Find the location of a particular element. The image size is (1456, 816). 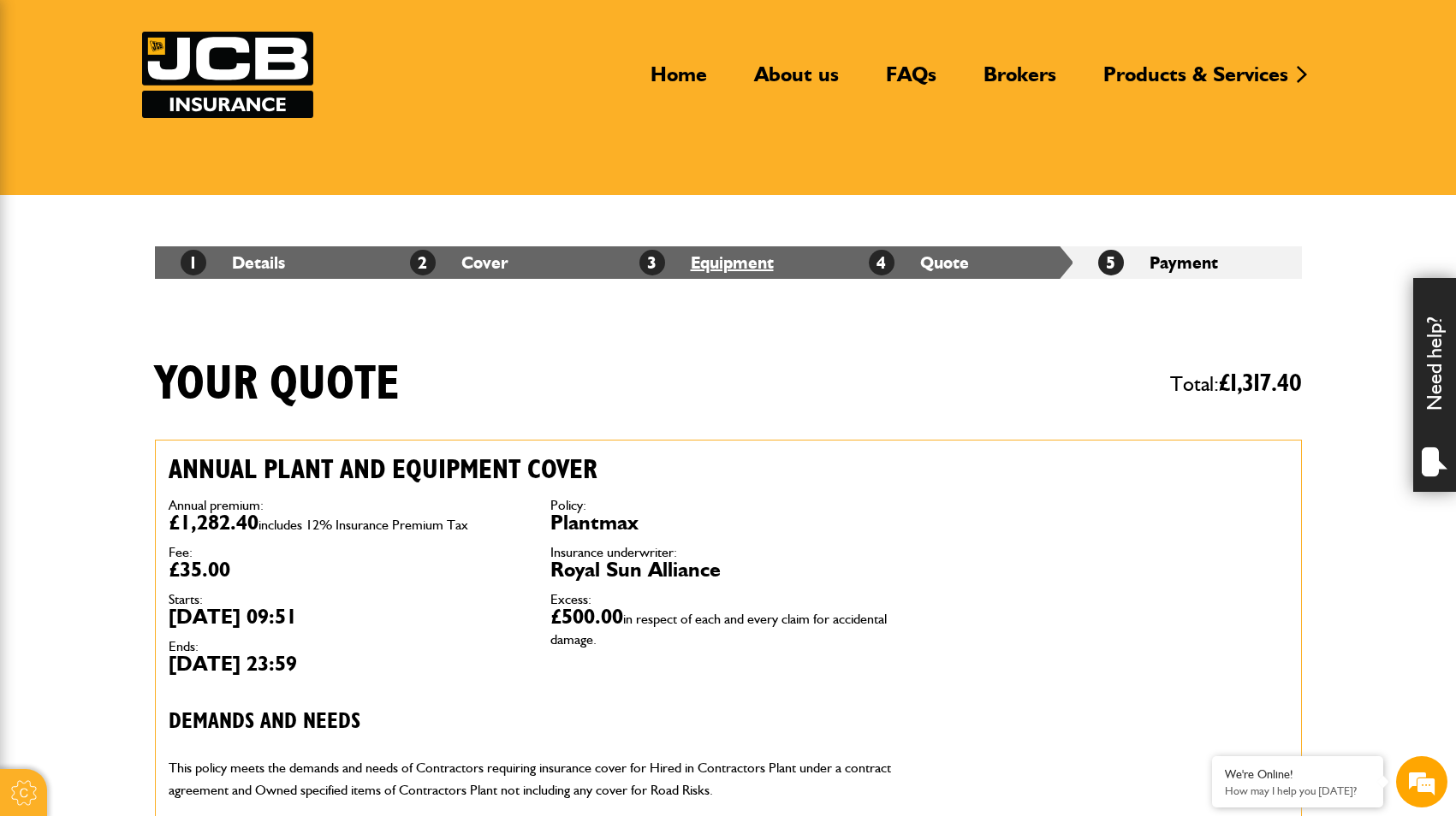

h3: Demands and needs is located at coordinates (538, 722).